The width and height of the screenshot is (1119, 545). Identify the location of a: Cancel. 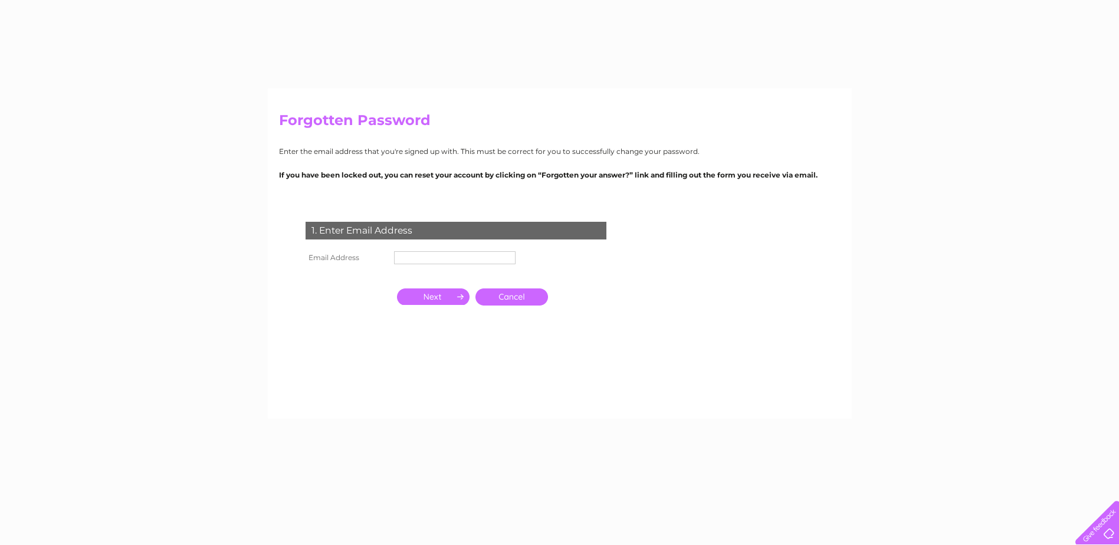
(511, 297).